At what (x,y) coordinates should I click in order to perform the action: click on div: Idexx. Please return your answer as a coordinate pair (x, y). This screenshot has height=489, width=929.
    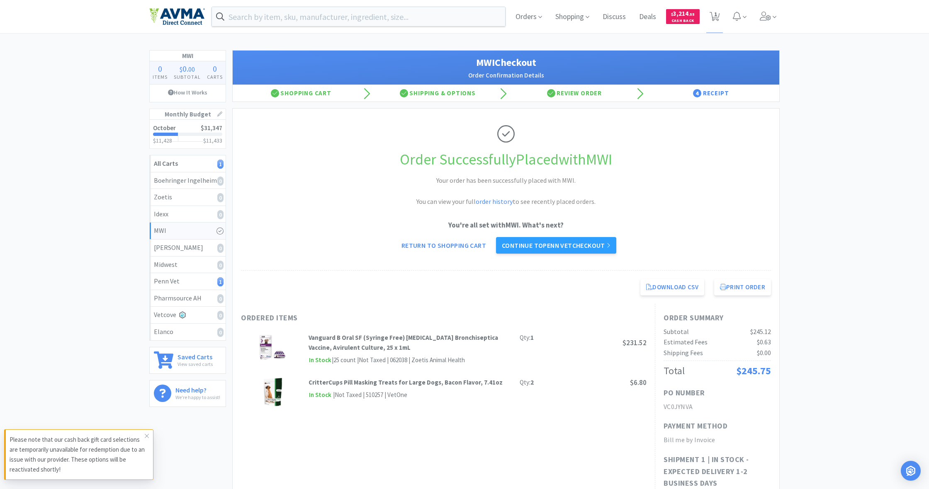
    Looking at the image, I should click on (187, 214).